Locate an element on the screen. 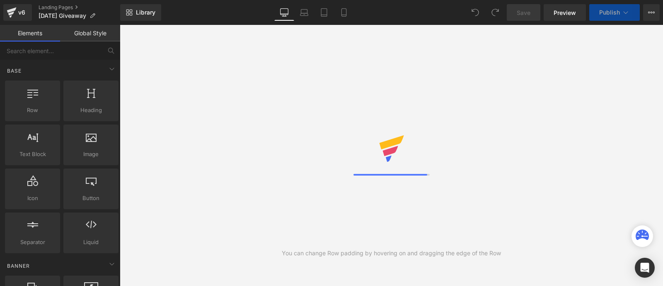  a: Desktop is located at coordinates (284, 12).